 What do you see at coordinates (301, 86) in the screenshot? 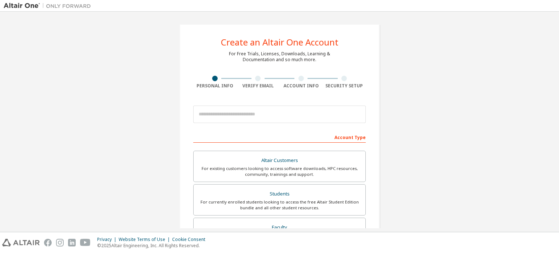
I see `div: Account Info` at bounding box center [301, 86].